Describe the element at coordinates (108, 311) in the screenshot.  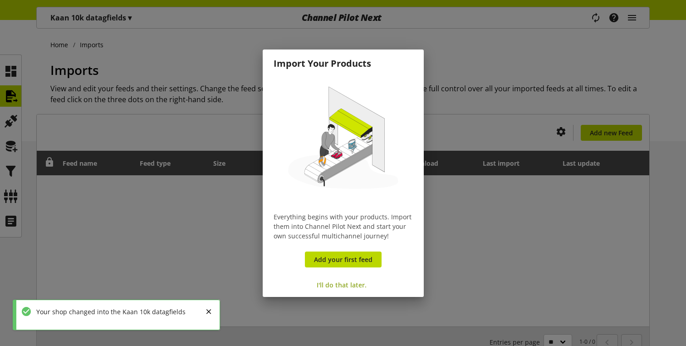
I see `div: Your shop changed into the Kaan 10k datagfields` at that location.